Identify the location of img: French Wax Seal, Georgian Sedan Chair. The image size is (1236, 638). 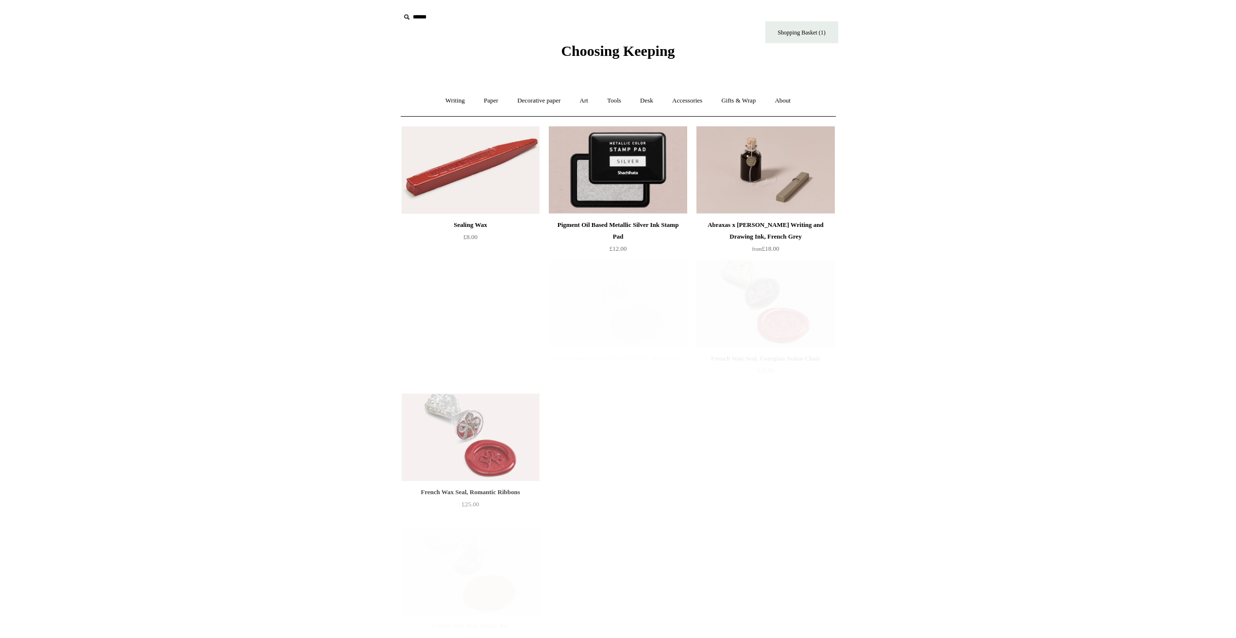
(765, 304).